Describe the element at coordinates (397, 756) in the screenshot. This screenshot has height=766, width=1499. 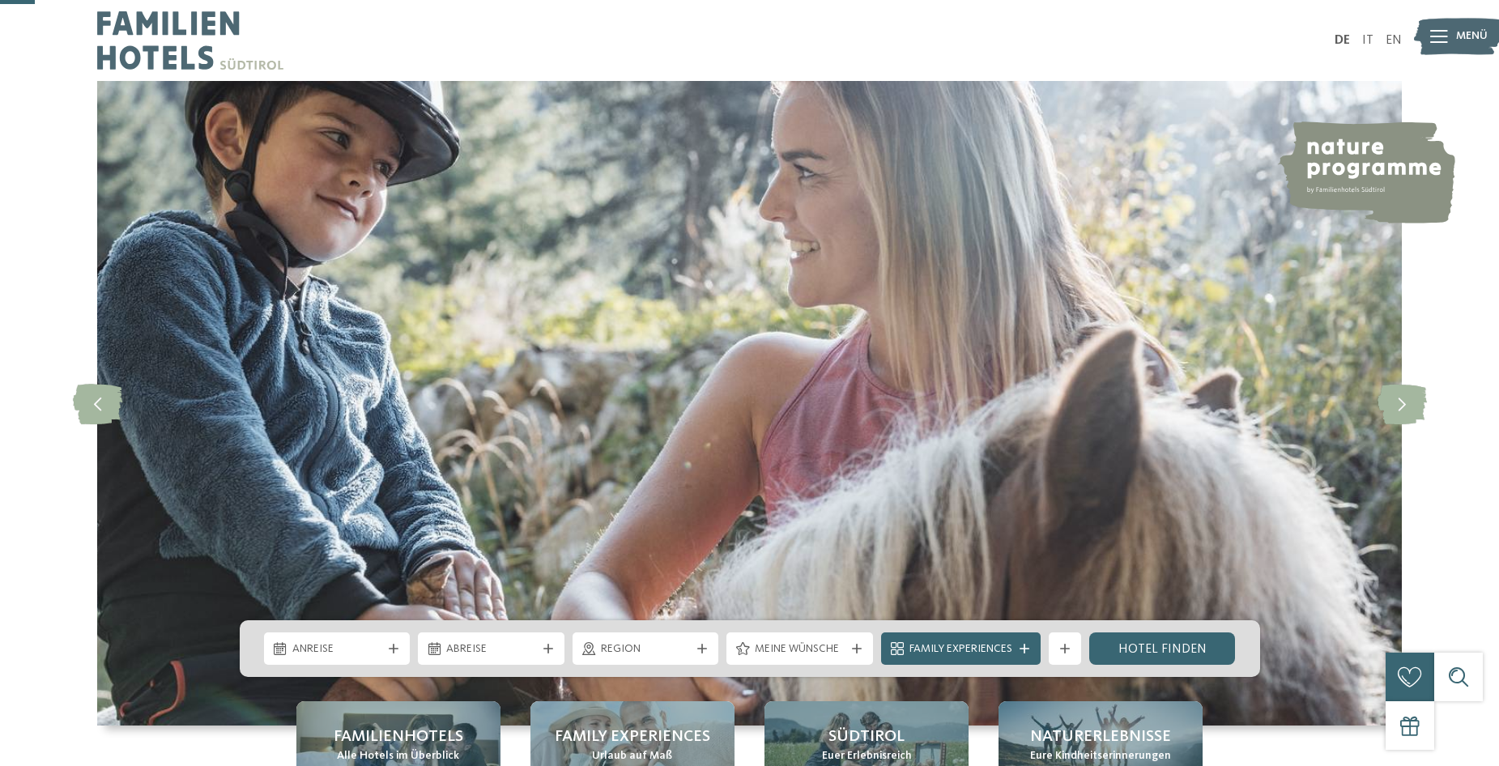
I see `span: Alle Hotels im Überblick` at that location.